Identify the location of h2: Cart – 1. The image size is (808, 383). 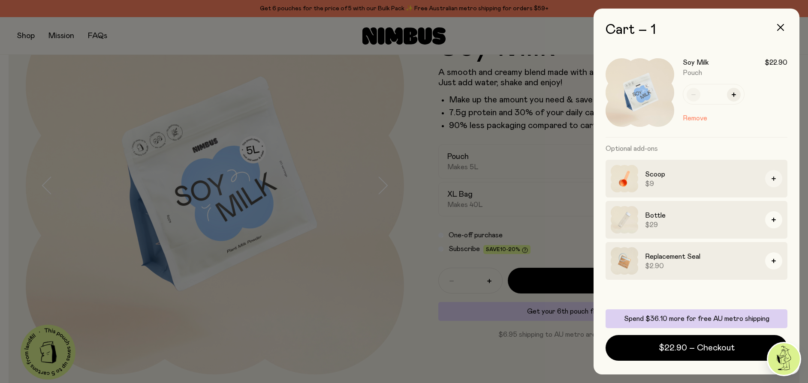
(696, 30).